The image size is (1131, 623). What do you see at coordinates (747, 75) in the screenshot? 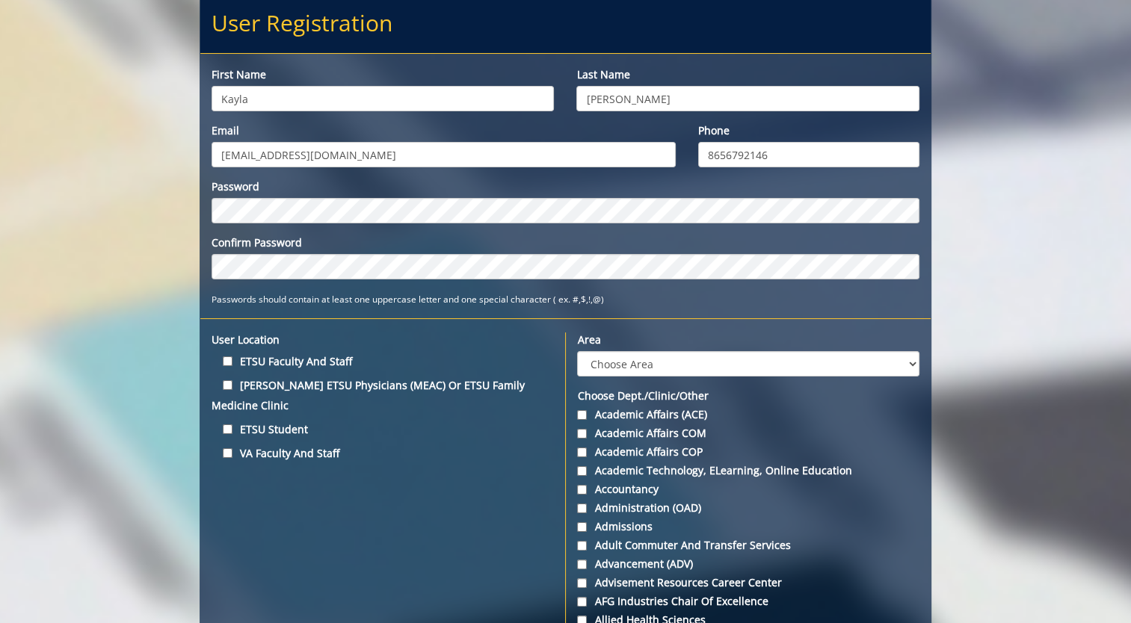
I see `label: Last name` at bounding box center [747, 75].